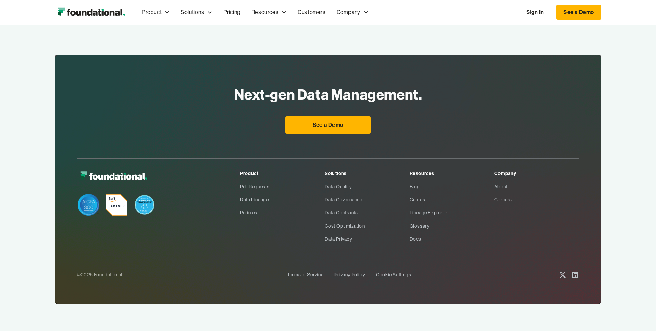 The height and width of the screenshot is (331, 656). Describe the element at coordinates (367, 226) in the screenshot. I see `a: Cost Optimization` at that location.